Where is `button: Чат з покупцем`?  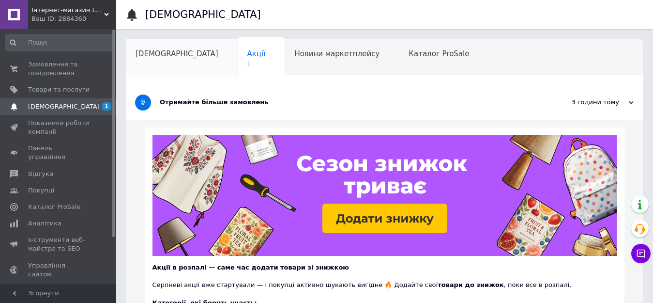
button: Чат з покупцем is located at coordinates (641, 253).